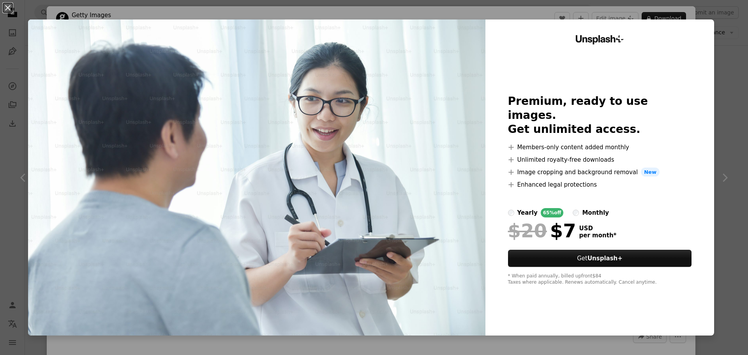 This screenshot has width=748, height=355. I want to click on h2: Premium, ready to use images. Get unlimited access., so click(600, 115).